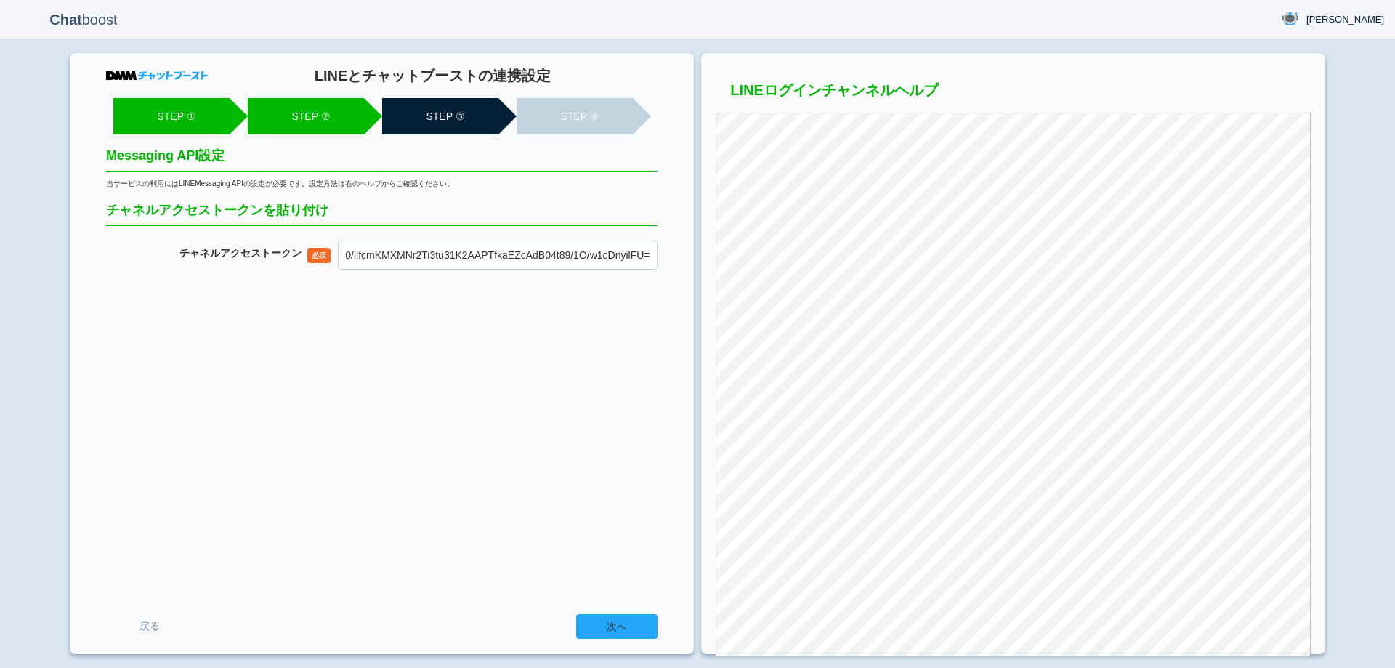 This screenshot has width=1395, height=668. What do you see at coordinates (171, 116) in the screenshot?
I see `li: STEP ①` at bounding box center [171, 116].